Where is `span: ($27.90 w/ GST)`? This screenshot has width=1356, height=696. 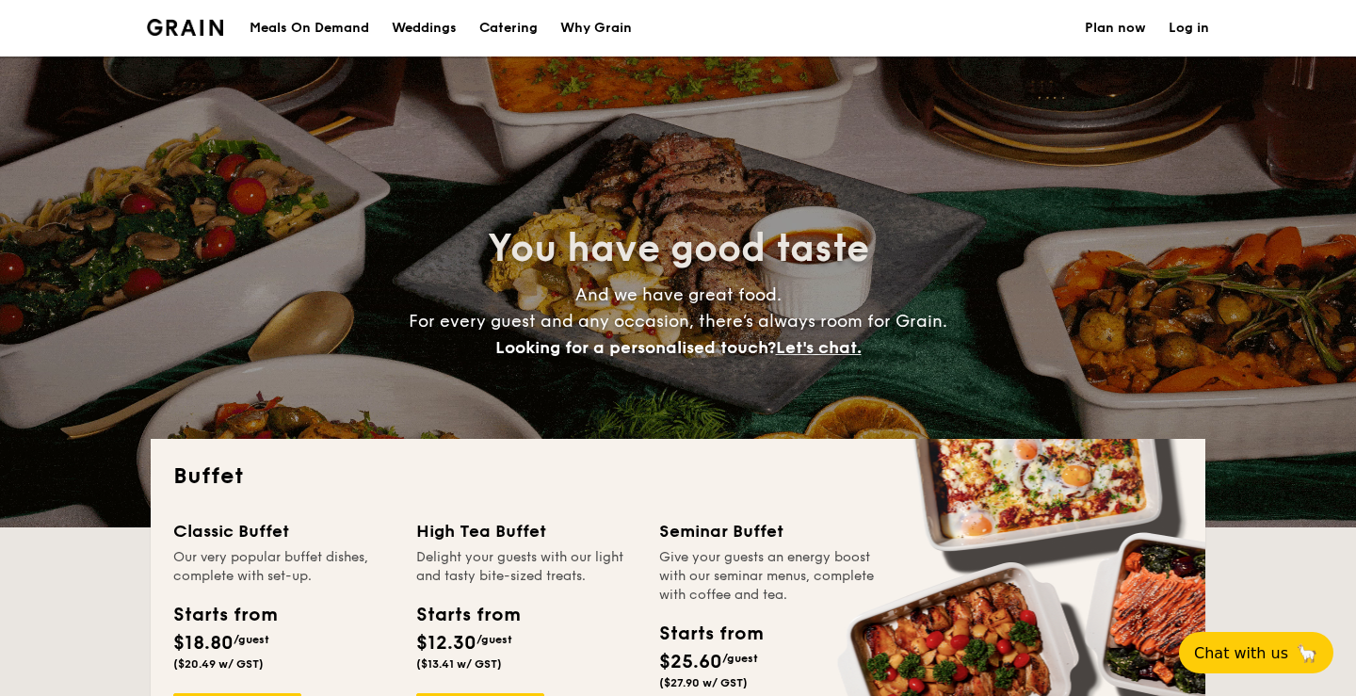
span: ($27.90 w/ GST) is located at coordinates (703, 683).